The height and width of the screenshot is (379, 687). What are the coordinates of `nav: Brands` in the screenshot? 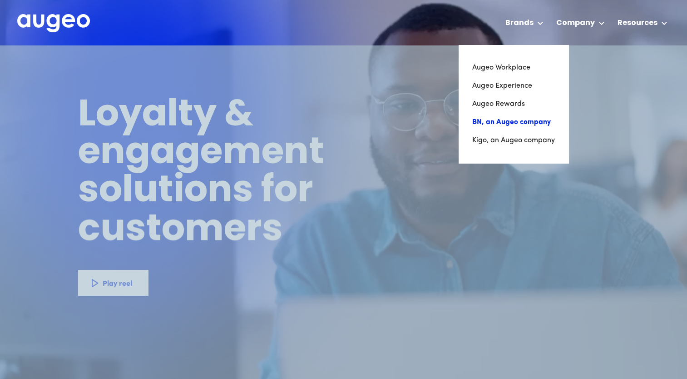 It's located at (514, 104).